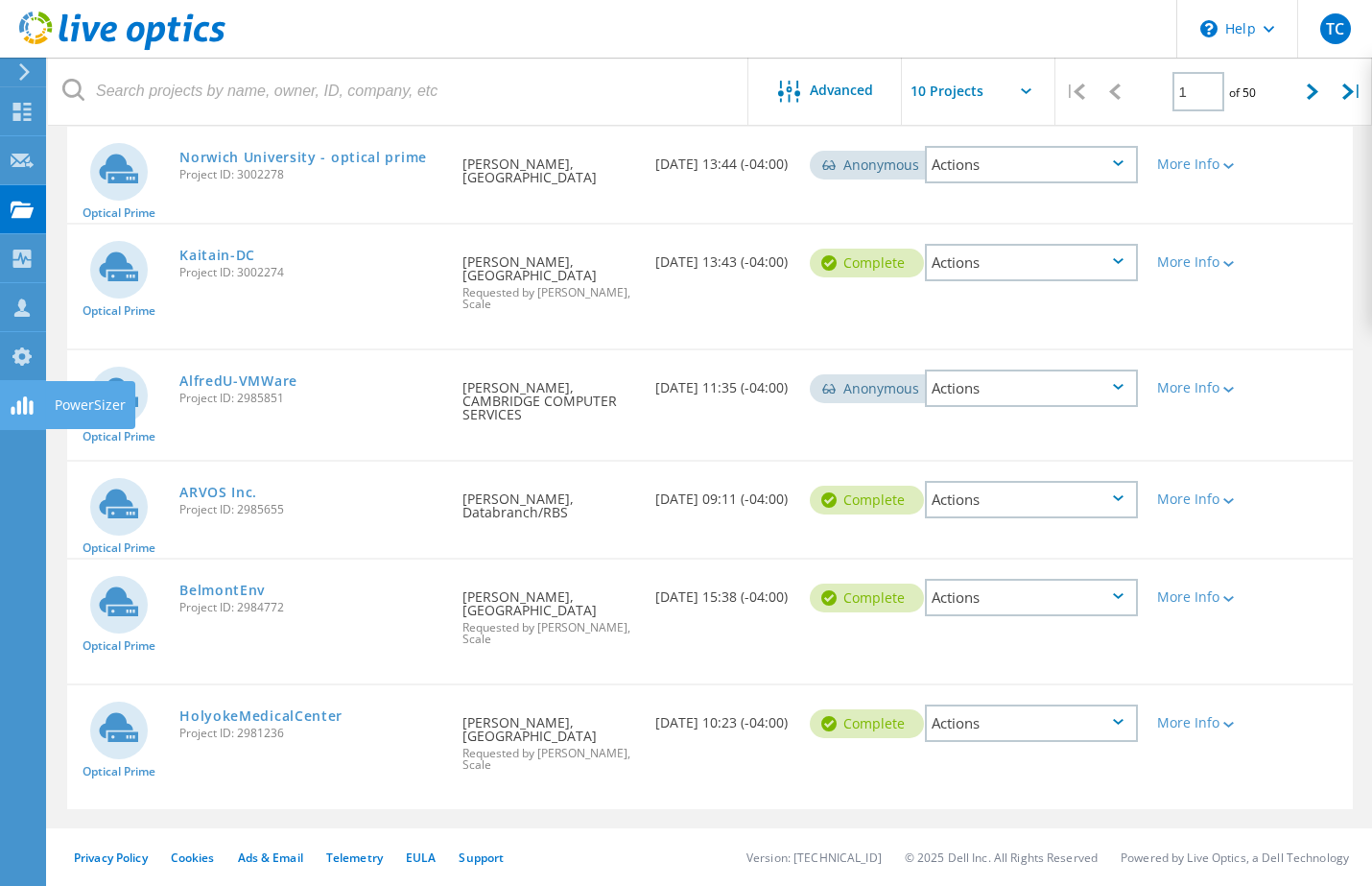 Image resolution: width=1372 pixels, height=886 pixels. Describe the element at coordinates (110, 857) in the screenshot. I see `a: Privacy Policy` at that location.